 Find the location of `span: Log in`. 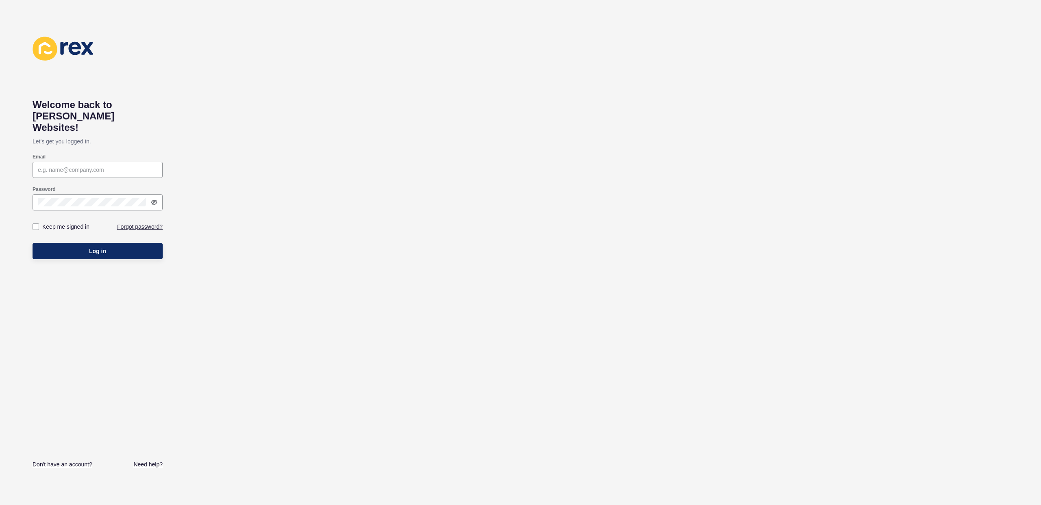

span: Log in is located at coordinates (98, 251).